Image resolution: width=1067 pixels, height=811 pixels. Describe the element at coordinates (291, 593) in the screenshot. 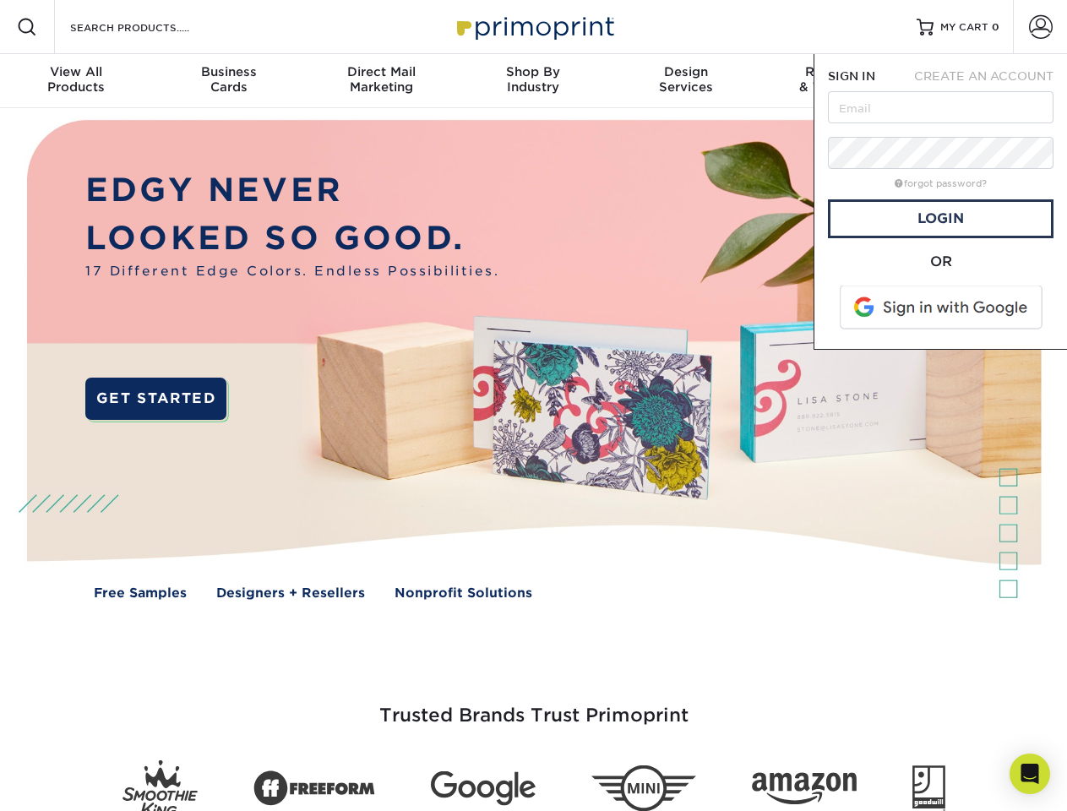

I see `a: Designers + Resellers` at that location.